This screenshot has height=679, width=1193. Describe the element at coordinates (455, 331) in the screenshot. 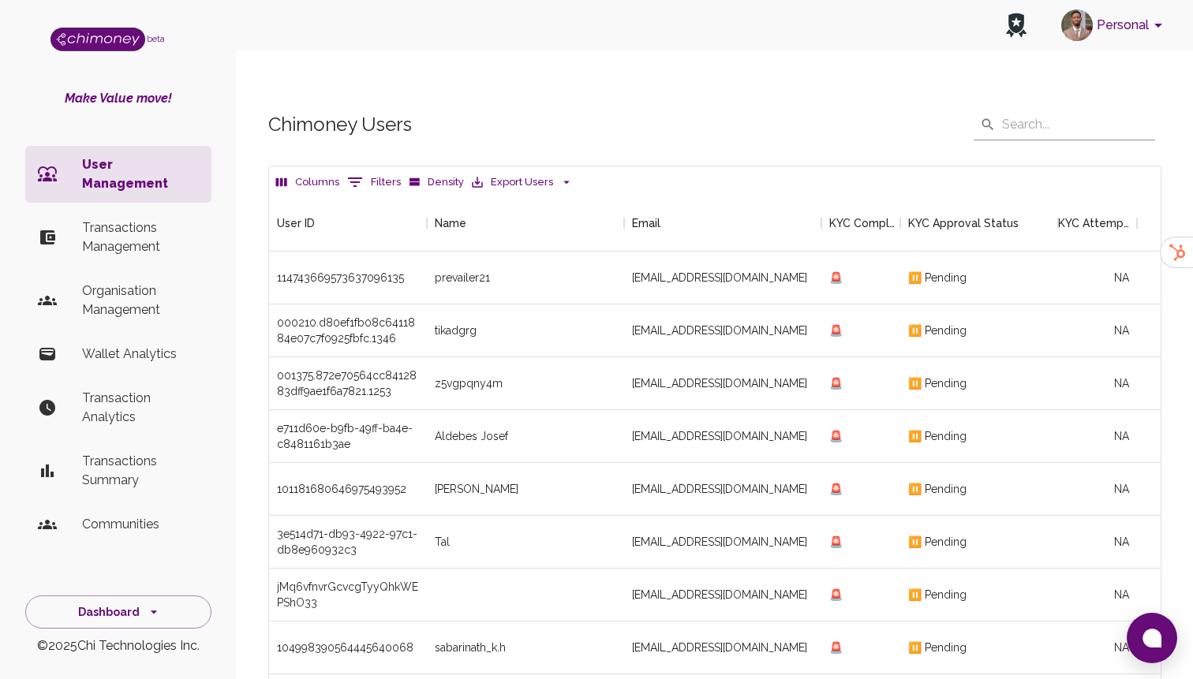

I see `div: tikadgrg` at that location.